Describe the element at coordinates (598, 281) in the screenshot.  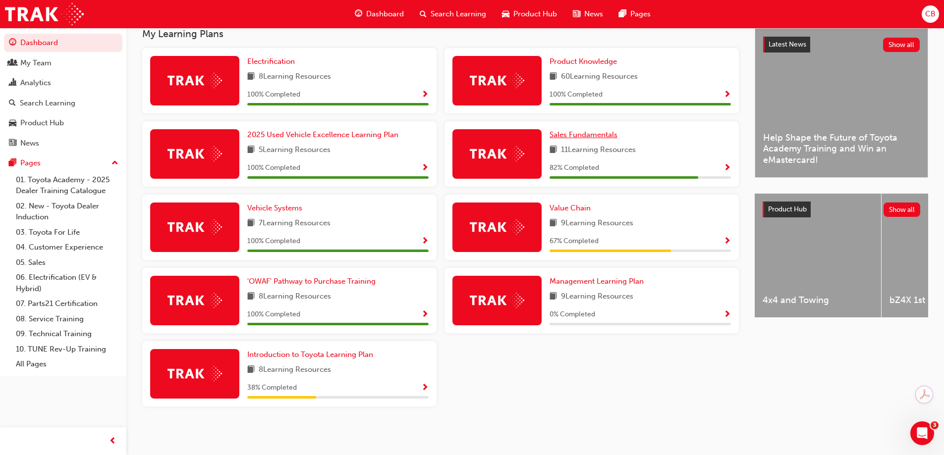
I see `a: Management Learning Plan` at that location.